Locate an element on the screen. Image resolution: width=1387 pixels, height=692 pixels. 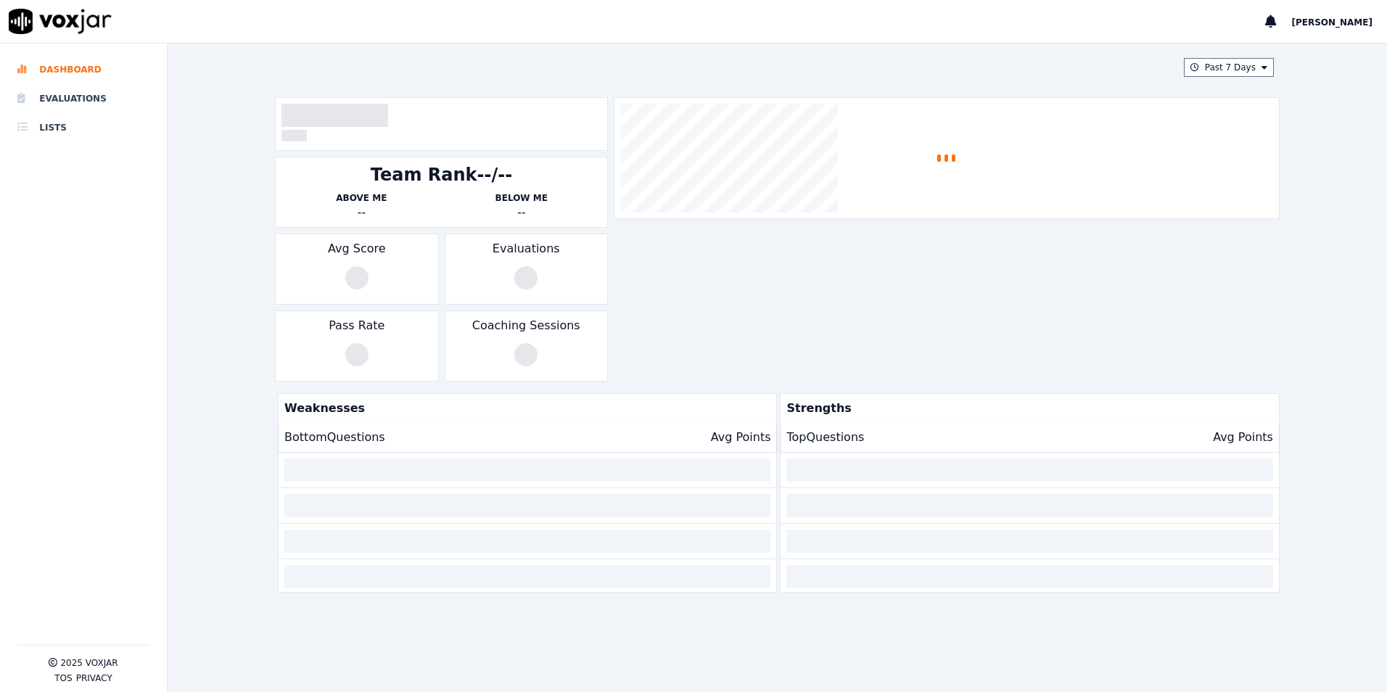
p: Strengths is located at coordinates (1026, 408).